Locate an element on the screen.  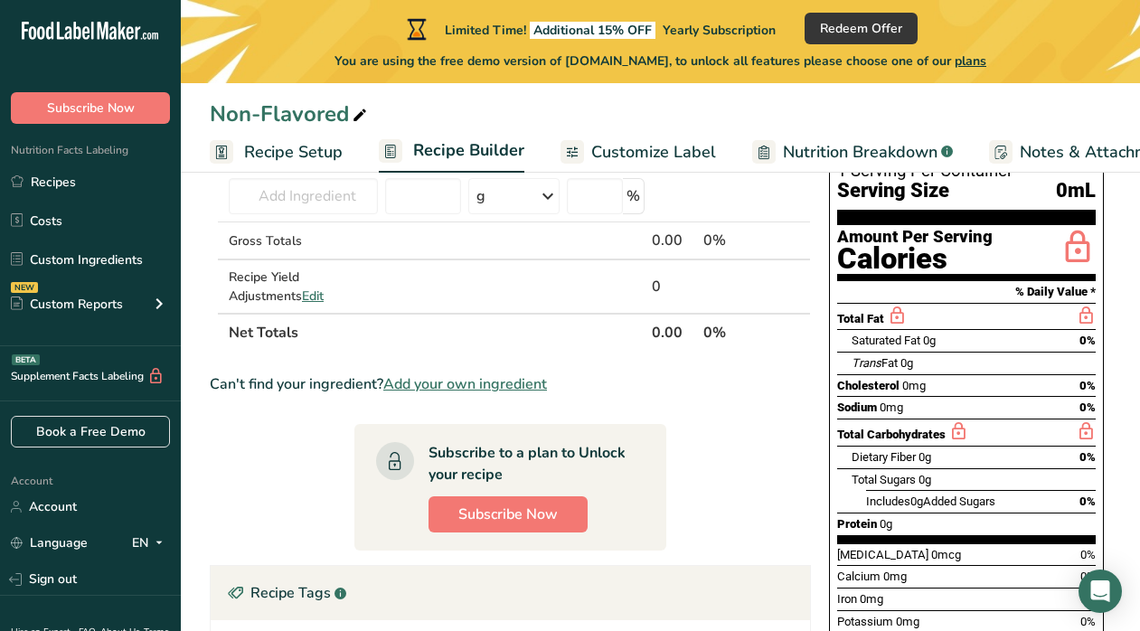
div: EN is located at coordinates (151, 544).